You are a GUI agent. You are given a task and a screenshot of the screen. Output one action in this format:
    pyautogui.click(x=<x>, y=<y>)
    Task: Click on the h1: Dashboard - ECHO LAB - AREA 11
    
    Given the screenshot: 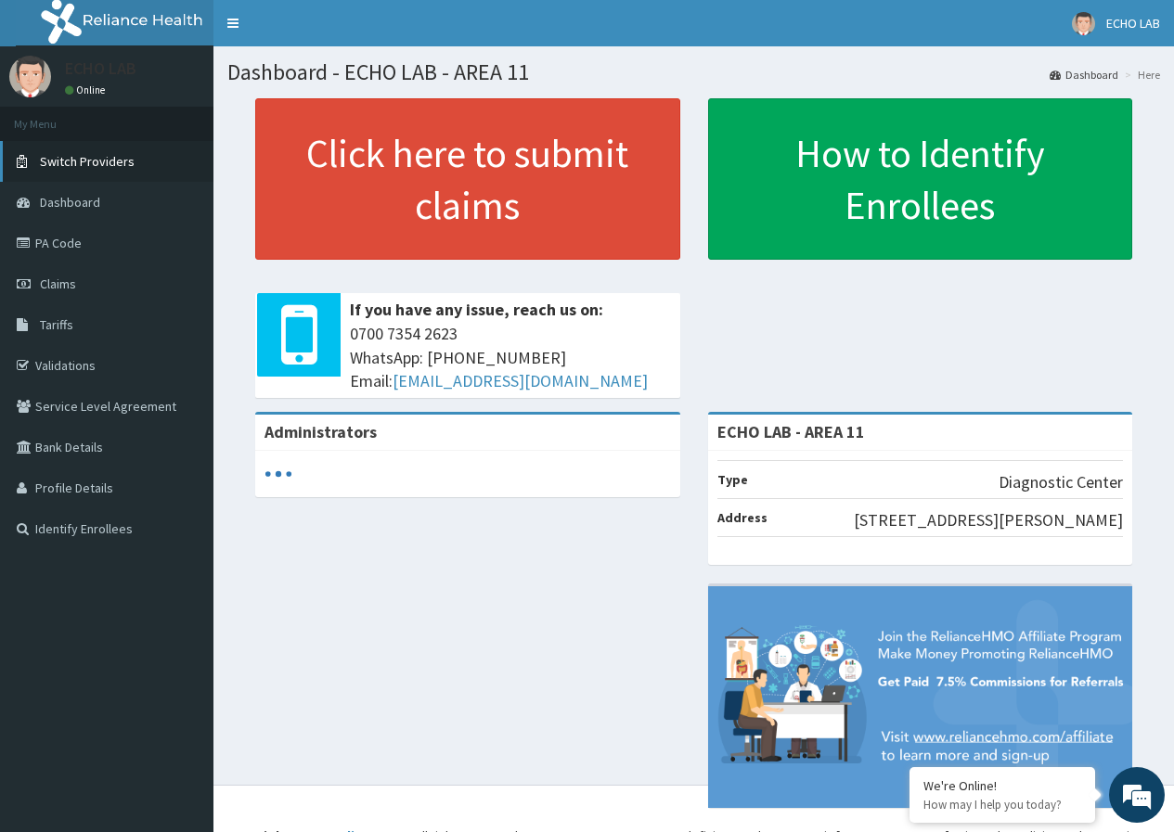 What is the action you would take?
    pyautogui.click(x=693, y=72)
    